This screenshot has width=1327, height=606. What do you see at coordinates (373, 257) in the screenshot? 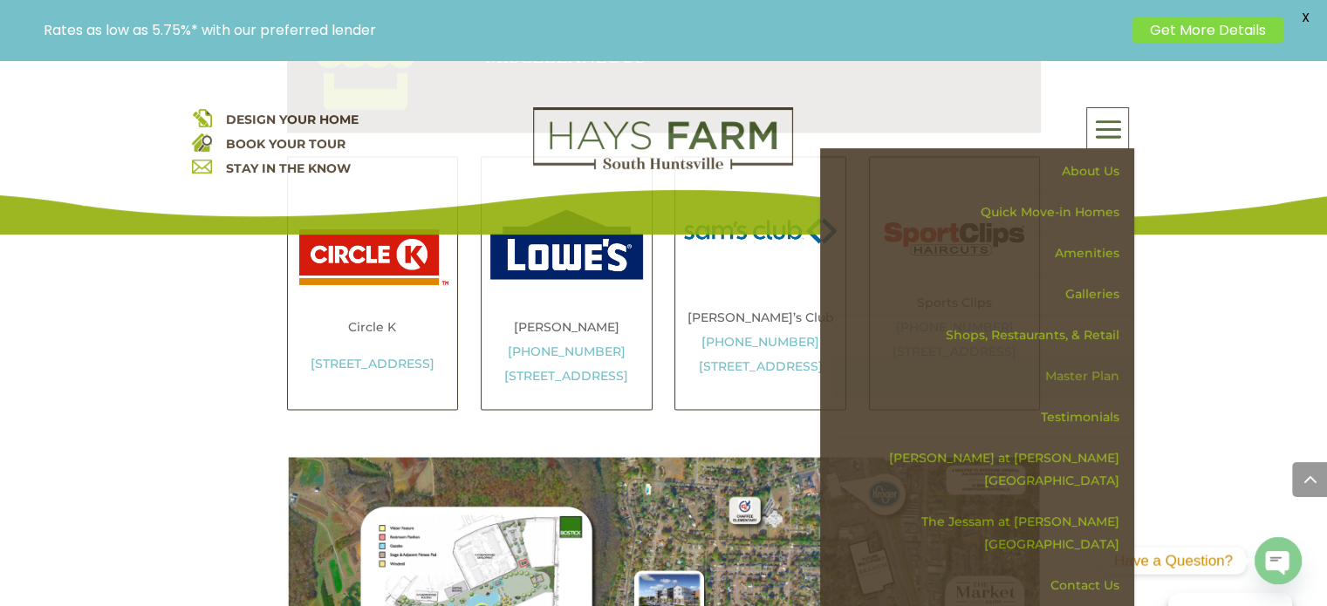
I see `img: Circle-K-Logo` at bounding box center [373, 257].